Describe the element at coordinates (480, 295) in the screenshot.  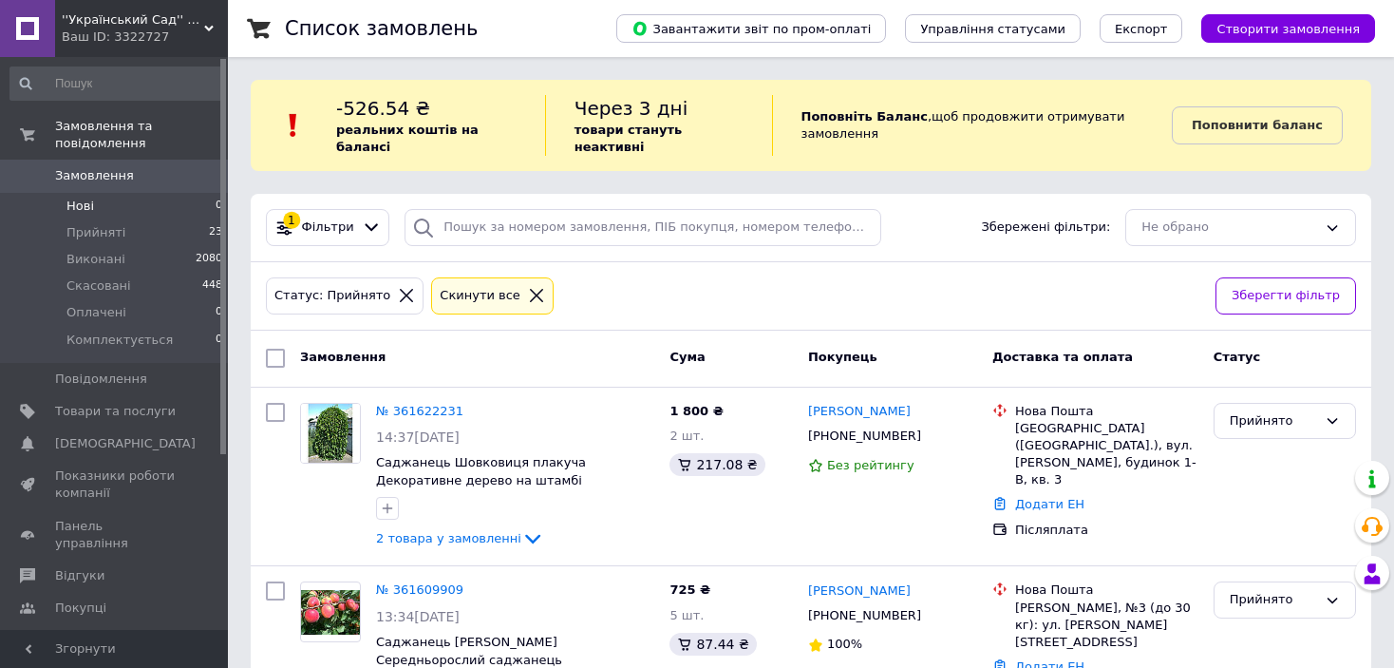
I see `div: Cкинути все` at that location.